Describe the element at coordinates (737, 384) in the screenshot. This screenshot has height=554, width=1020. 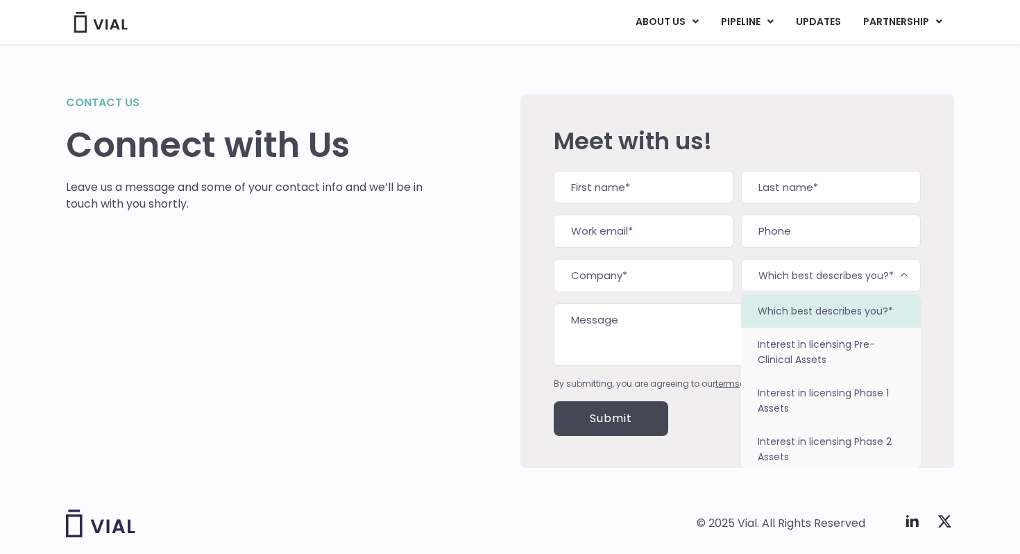
I see `div: By submitting, you are agreeing to our and` at that location.